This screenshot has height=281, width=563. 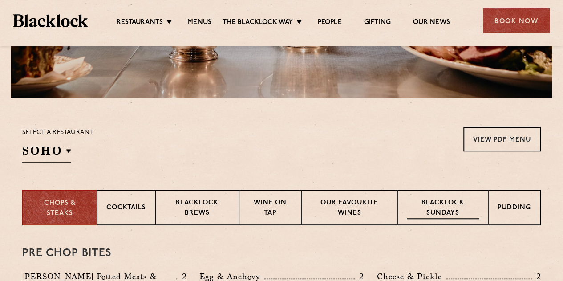 I want to click on a: Restaurants, so click(x=140, y=23).